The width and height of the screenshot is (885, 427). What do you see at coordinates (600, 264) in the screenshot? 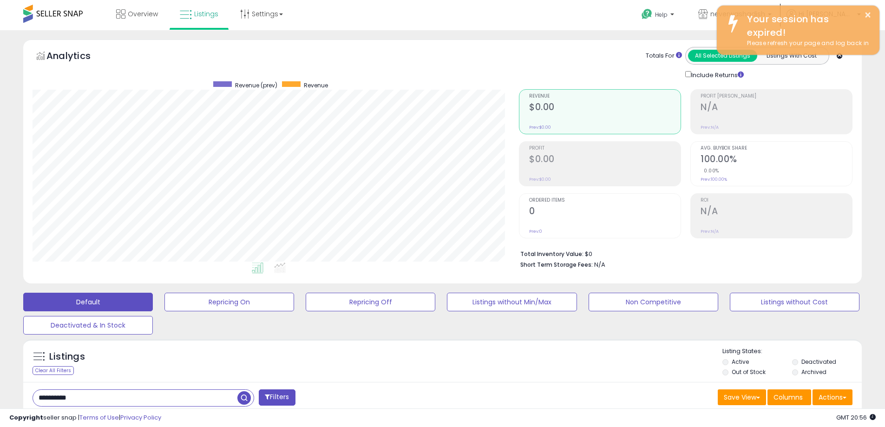
I see `span: N/A` at bounding box center [600, 264].